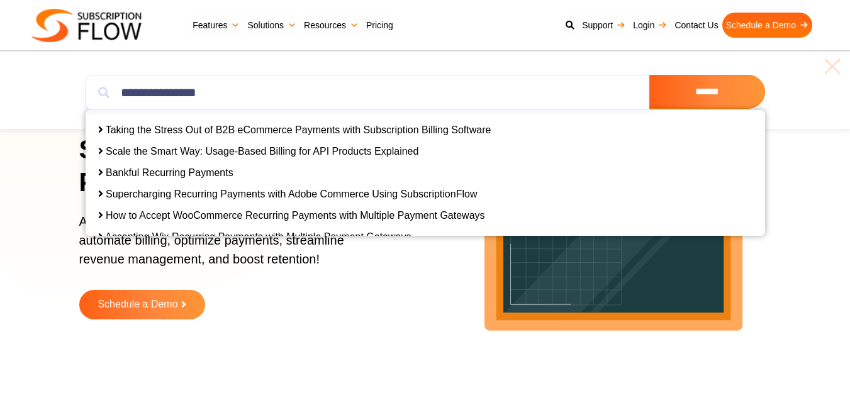 This screenshot has height=398, width=850. Describe the element at coordinates (169, 172) in the screenshot. I see `a: Bankful Recurring Payments` at that location.